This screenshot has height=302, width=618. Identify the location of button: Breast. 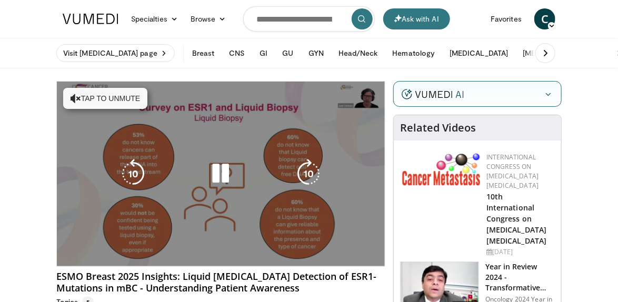
(203, 53).